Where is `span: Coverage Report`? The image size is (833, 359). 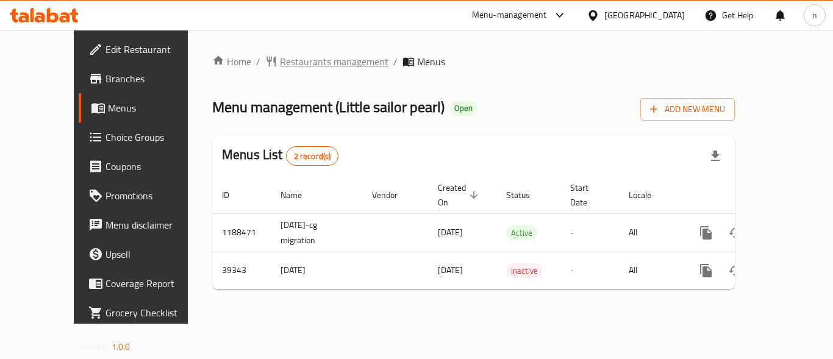
span: Coverage Report is located at coordinates (154, 284).